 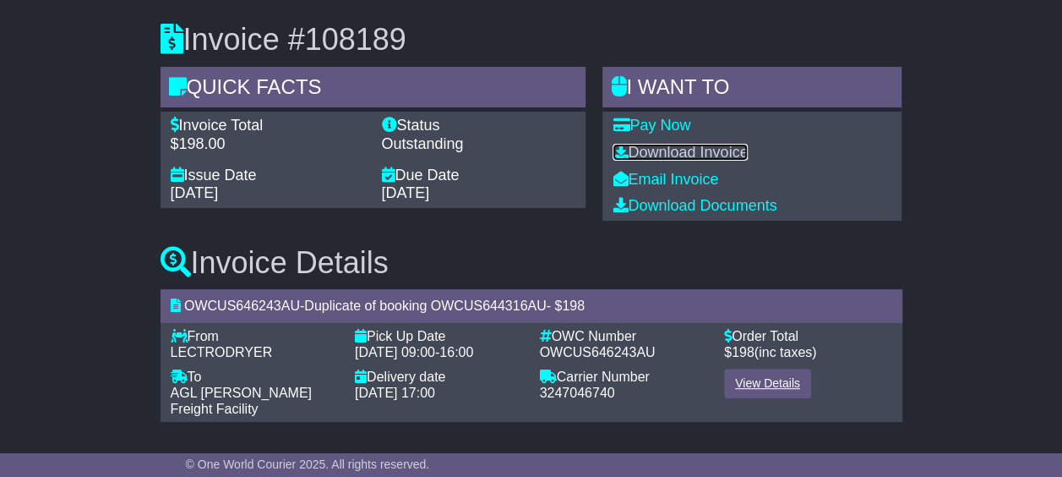 I want to click on span: LECTRODRYER, so click(x=221, y=352).